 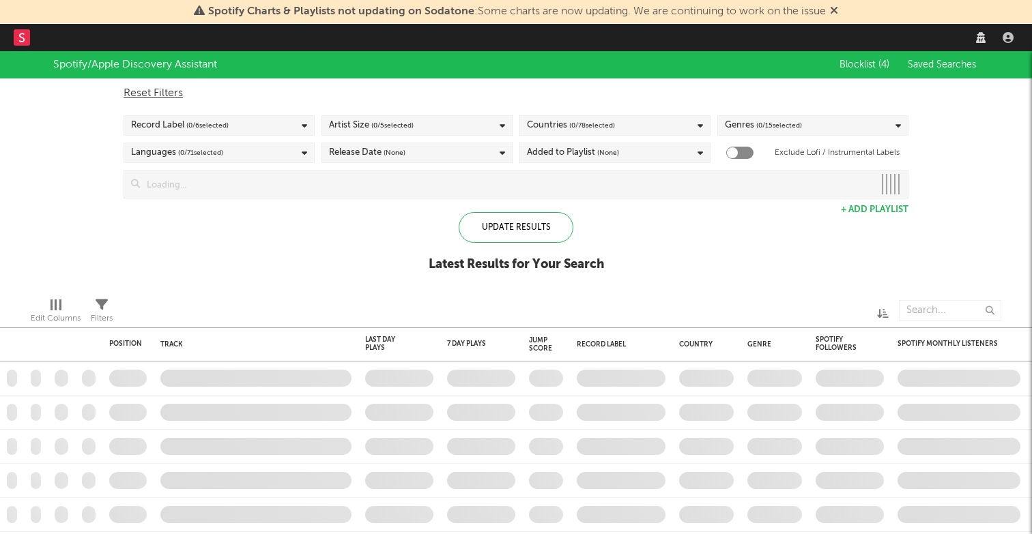 I want to click on span: Spotify Charts & Playlists not updating on Sodatone, so click(x=341, y=12).